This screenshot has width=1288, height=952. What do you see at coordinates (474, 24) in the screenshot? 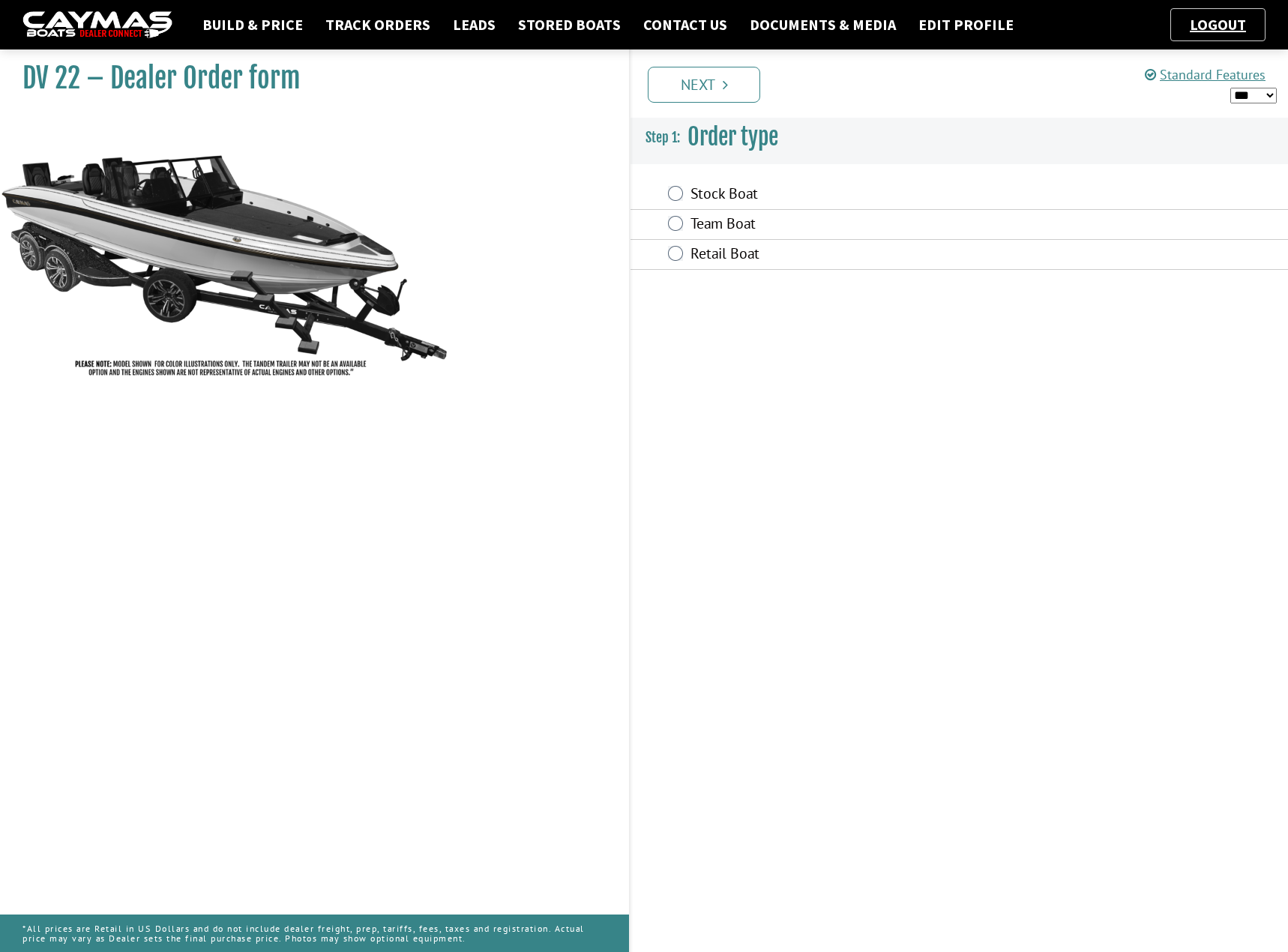
I see `a: Leads` at bounding box center [474, 24].